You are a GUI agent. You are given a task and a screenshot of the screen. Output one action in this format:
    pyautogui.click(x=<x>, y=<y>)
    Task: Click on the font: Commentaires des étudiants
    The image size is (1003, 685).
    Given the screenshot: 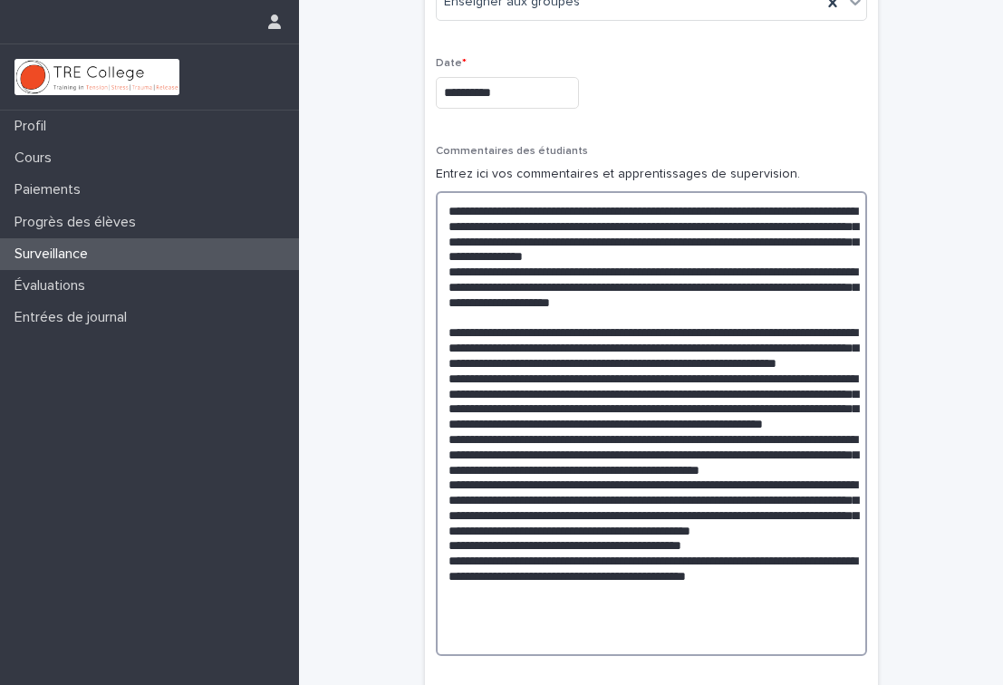 What is the action you would take?
    pyautogui.click(x=512, y=151)
    